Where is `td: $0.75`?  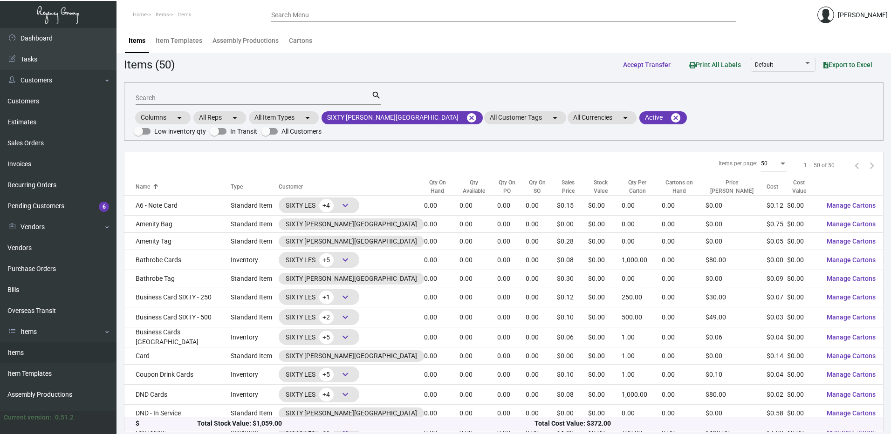
td: $0.75 is located at coordinates (777, 224).